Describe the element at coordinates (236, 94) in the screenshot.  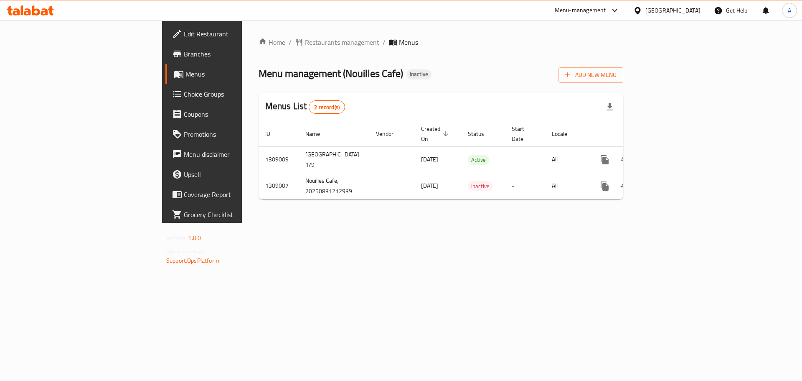
I see `span: Choice Groups` at that location.